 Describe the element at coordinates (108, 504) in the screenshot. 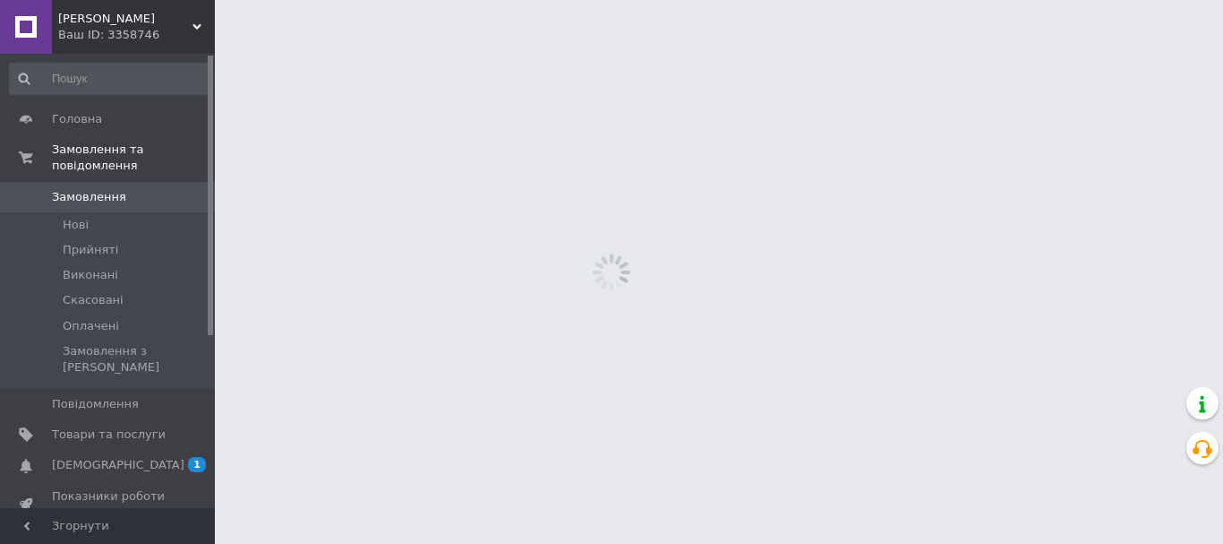

I see `span: Показники роботи компанії` at that location.